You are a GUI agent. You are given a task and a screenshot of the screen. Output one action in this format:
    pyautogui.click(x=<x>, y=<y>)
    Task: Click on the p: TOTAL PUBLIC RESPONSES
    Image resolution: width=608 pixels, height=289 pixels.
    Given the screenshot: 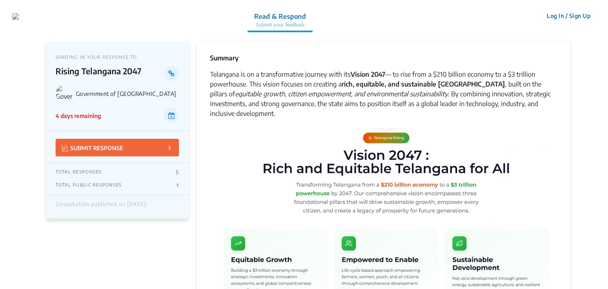 What is the action you would take?
    pyautogui.click(x=89, y=185)
    